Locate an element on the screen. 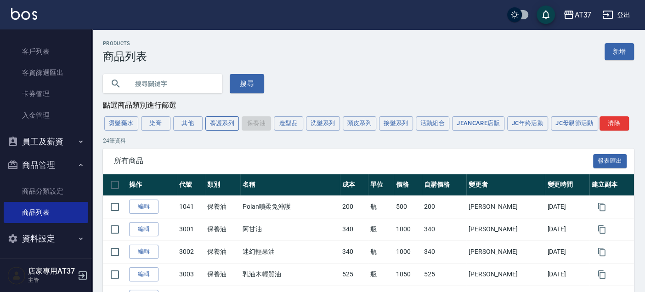  td: Polan噴柔免沖護 is located at coordinates (290, 206).